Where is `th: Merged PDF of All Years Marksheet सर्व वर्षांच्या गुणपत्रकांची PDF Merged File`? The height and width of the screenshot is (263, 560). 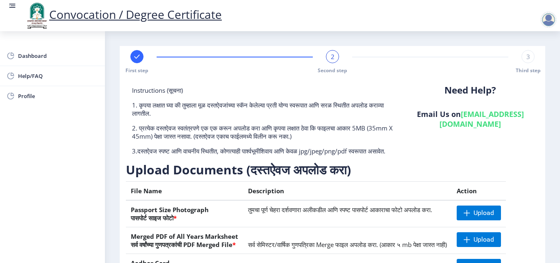 th: Merged PDF of All Years Marksheet सर्व वर्षांच्या गुणपत्रकांची PDF Merged File is located at coordinates (185, 240).